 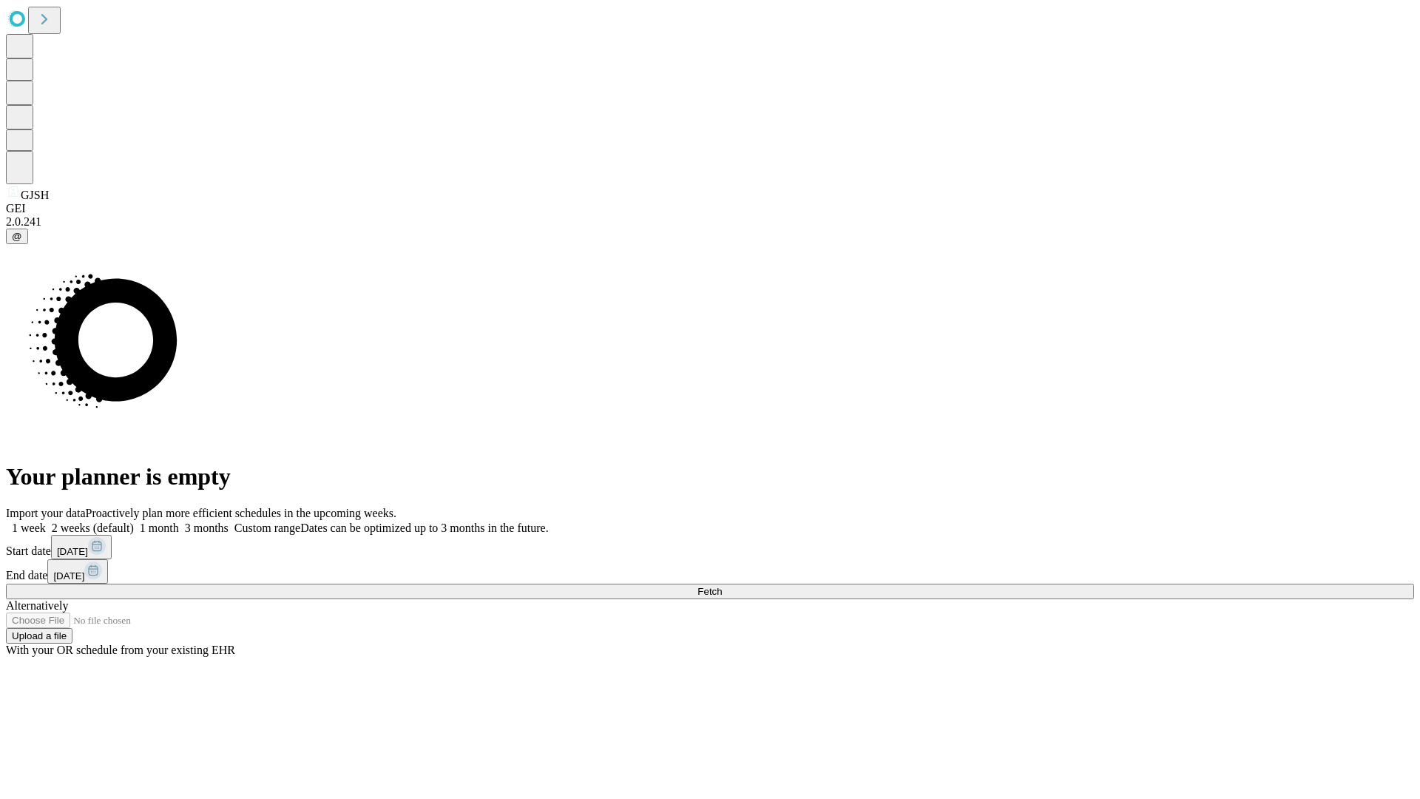 What do you see at coordinates (35, 195) in the screenshot?
I see `span: GJSH` at bounding box center [35, 195].